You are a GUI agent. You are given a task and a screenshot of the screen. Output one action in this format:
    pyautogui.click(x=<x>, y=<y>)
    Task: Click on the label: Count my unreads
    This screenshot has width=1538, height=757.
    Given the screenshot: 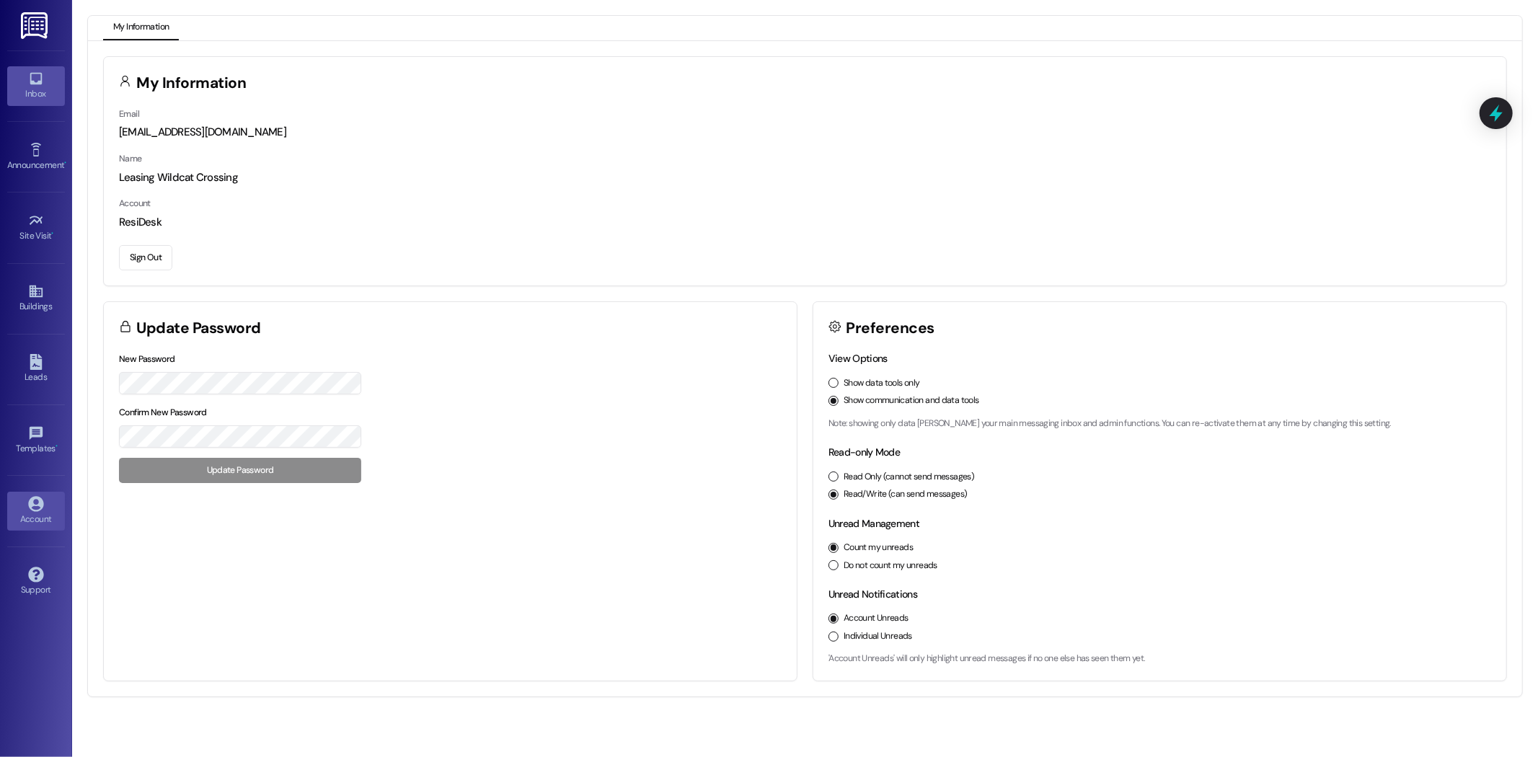 What is the action you would take?
    pyautogui.click(x=878, y=548)
    